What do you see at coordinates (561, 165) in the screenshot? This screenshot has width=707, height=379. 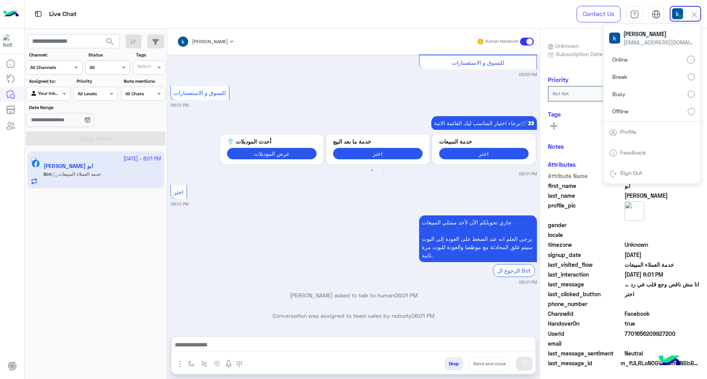 I see `h6: Attributes` at bounding box center [561, 165].